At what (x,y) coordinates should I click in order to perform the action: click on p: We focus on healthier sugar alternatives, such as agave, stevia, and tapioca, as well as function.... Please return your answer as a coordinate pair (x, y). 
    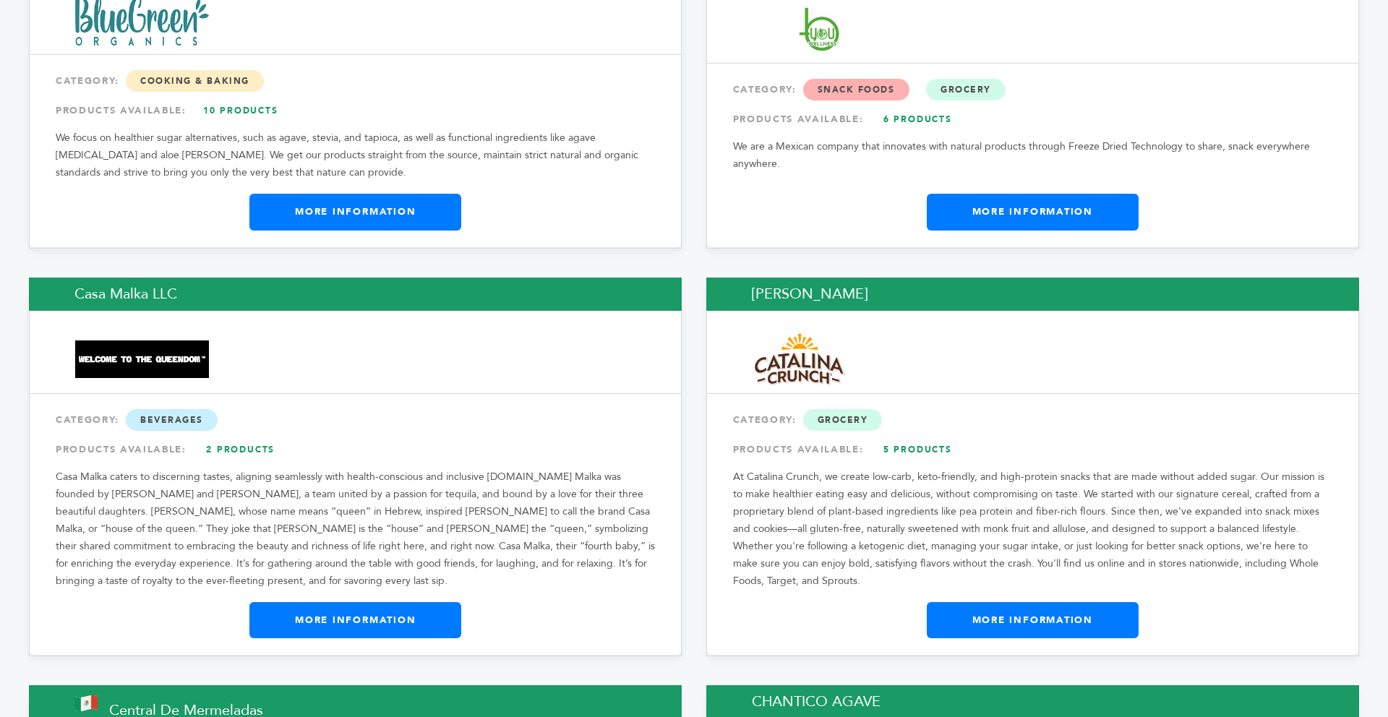
    Looking at the image, I should click on (355, 155).